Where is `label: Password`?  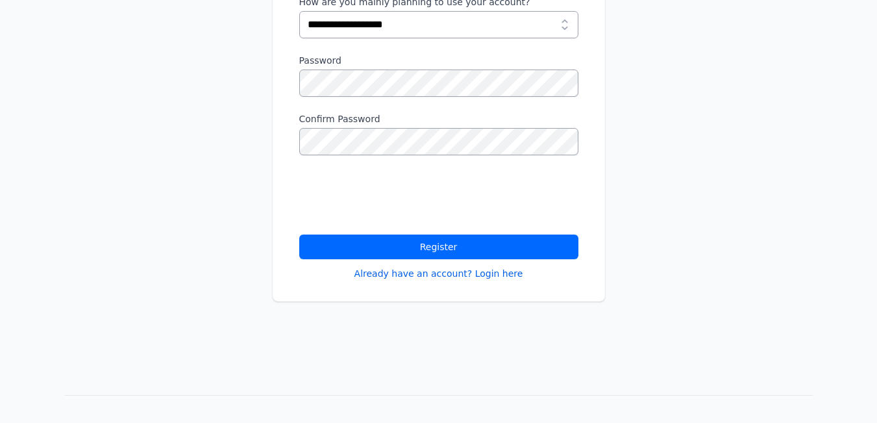
label: Password is located at coordinates (439, 60).